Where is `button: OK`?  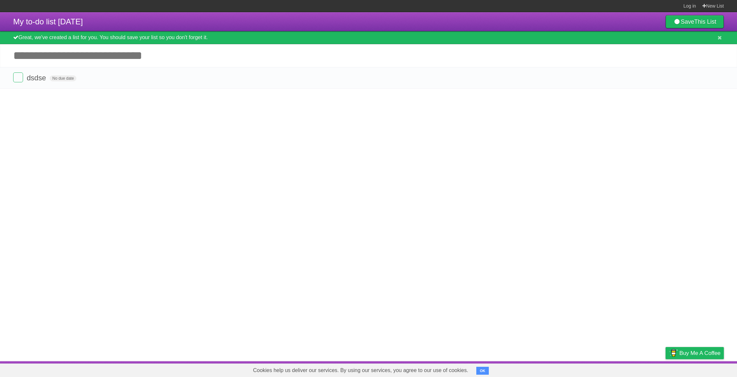 button: OK is located at coordinates (483, 371).